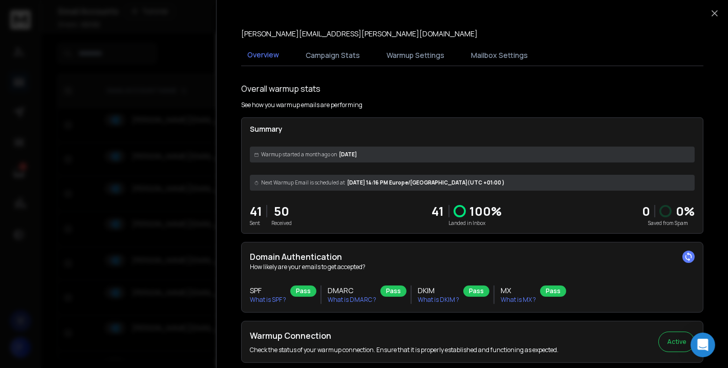 This screenshot has width=728, height=368. I want to click on h3: DKIM, so click(439, 290).